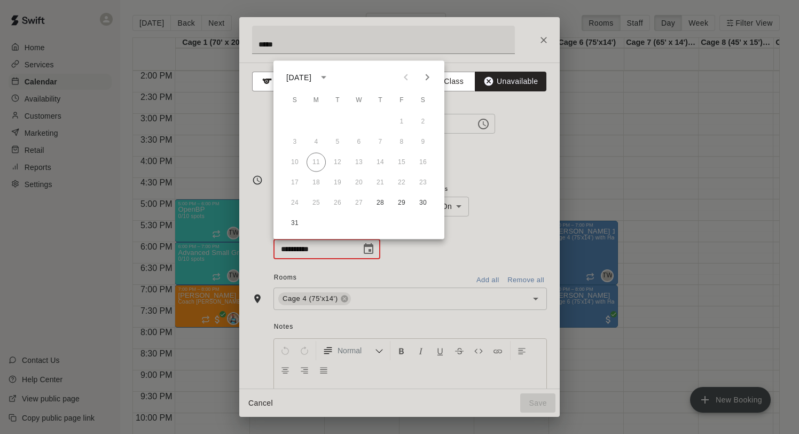  What do you see at coordinates (402, 100) in the screenshot?
I see `span: Friday` at bounding box center [402, 100].